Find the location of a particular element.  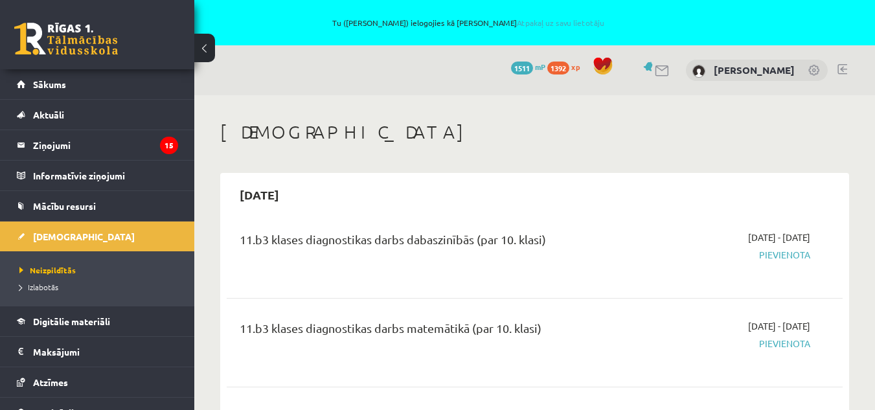

span: Neizpildītās is located at coordinates (47, 270).